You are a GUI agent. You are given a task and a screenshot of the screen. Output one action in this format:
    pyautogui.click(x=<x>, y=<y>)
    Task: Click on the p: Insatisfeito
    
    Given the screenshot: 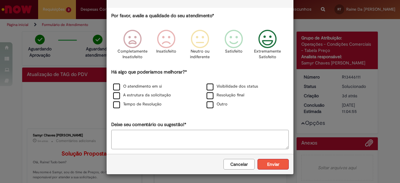 What is the action you would take?
    pyautogui.click(x=166, y=51)
    